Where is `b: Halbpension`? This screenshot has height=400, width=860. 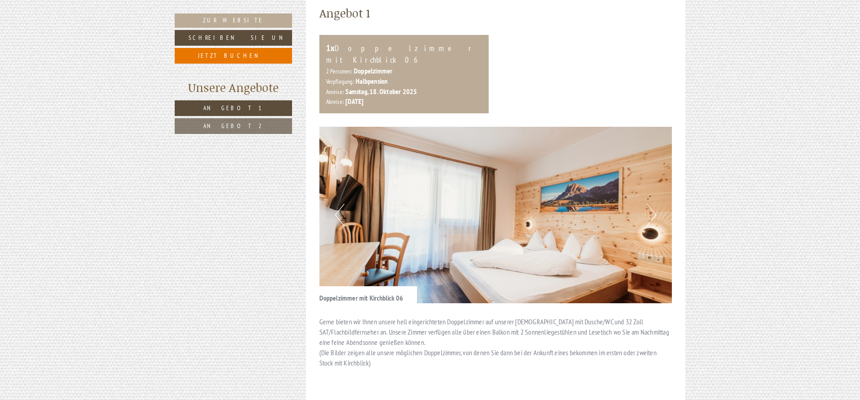 b: Halbpension is located at coordinates (371, 81).